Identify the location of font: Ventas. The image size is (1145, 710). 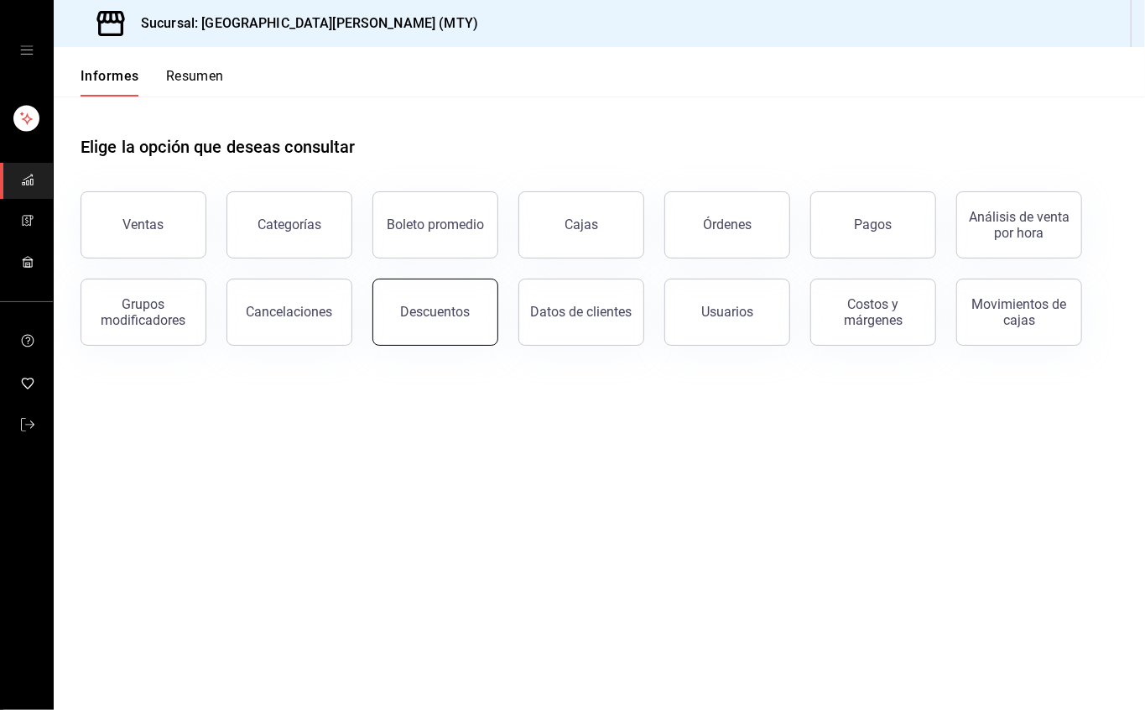
(143, 224).